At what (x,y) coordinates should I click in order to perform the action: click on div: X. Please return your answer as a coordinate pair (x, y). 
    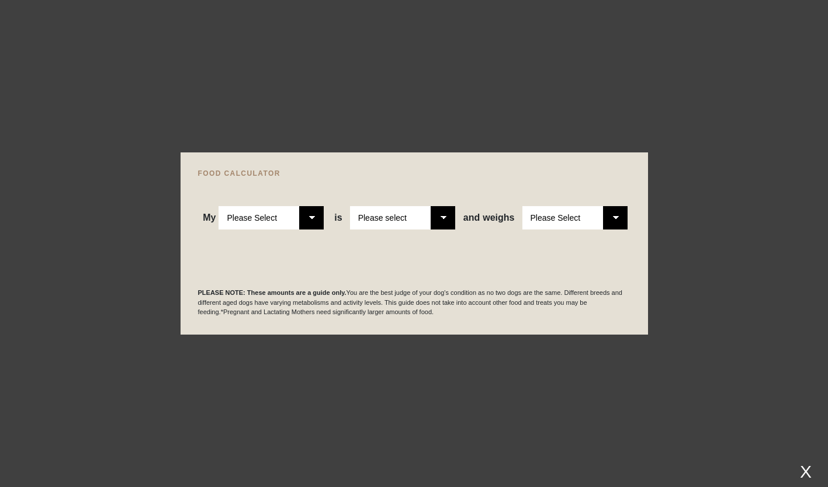
    Looking at the image, I should click on (805, 471).